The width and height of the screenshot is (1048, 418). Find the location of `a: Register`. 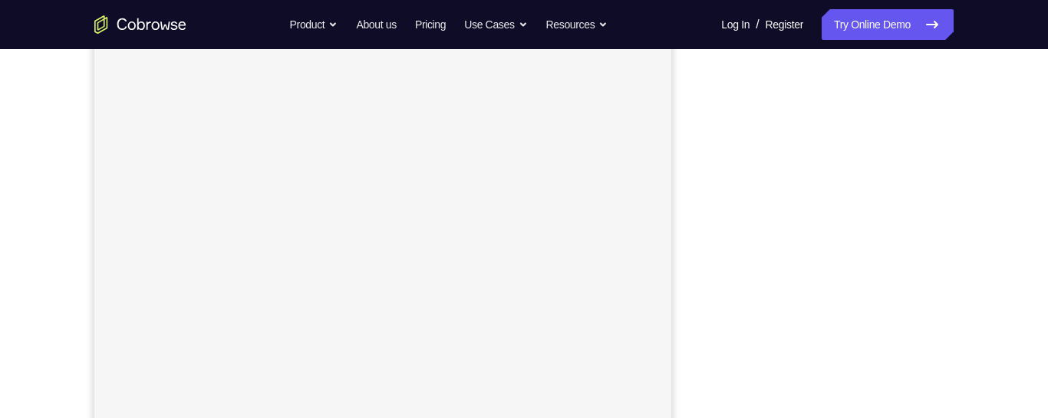

a: Register is located at coordinates (784, 25).